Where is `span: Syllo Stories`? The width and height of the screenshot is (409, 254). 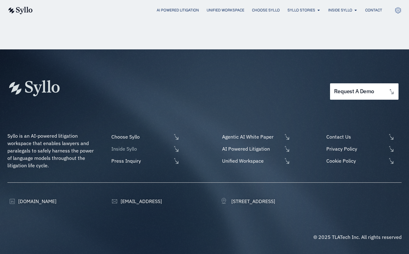 span: Syllo Stories is located at coordinates (301, 10).